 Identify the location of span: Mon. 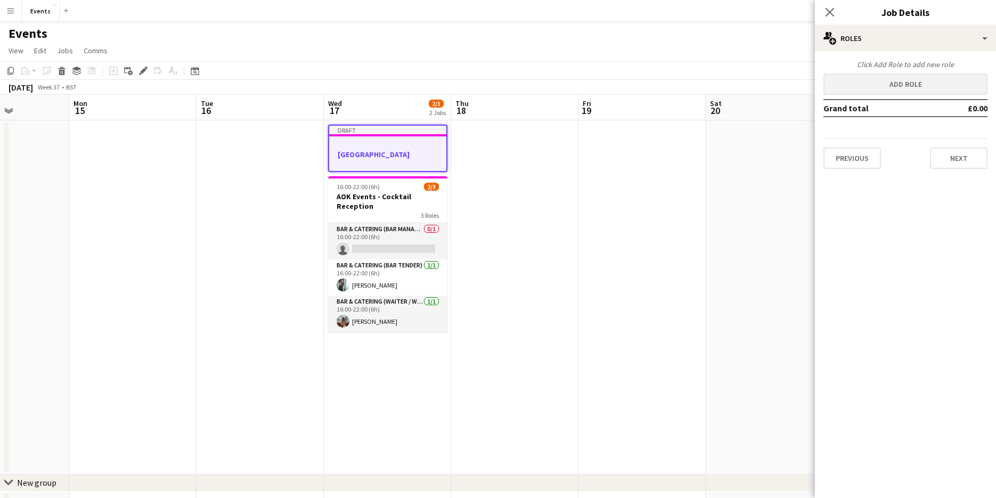
(80, 103).